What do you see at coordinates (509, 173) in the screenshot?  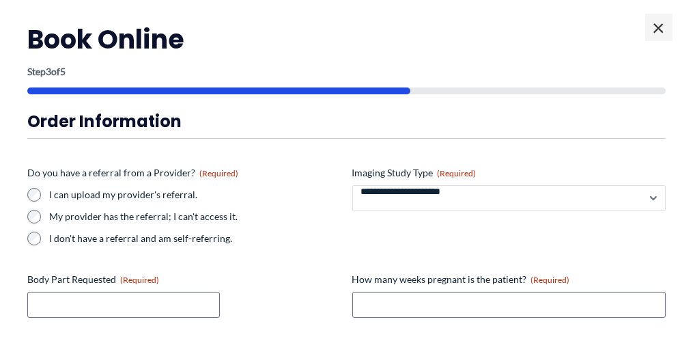 I see `label: Imaging Study Type` at bounding box center [509, 173].